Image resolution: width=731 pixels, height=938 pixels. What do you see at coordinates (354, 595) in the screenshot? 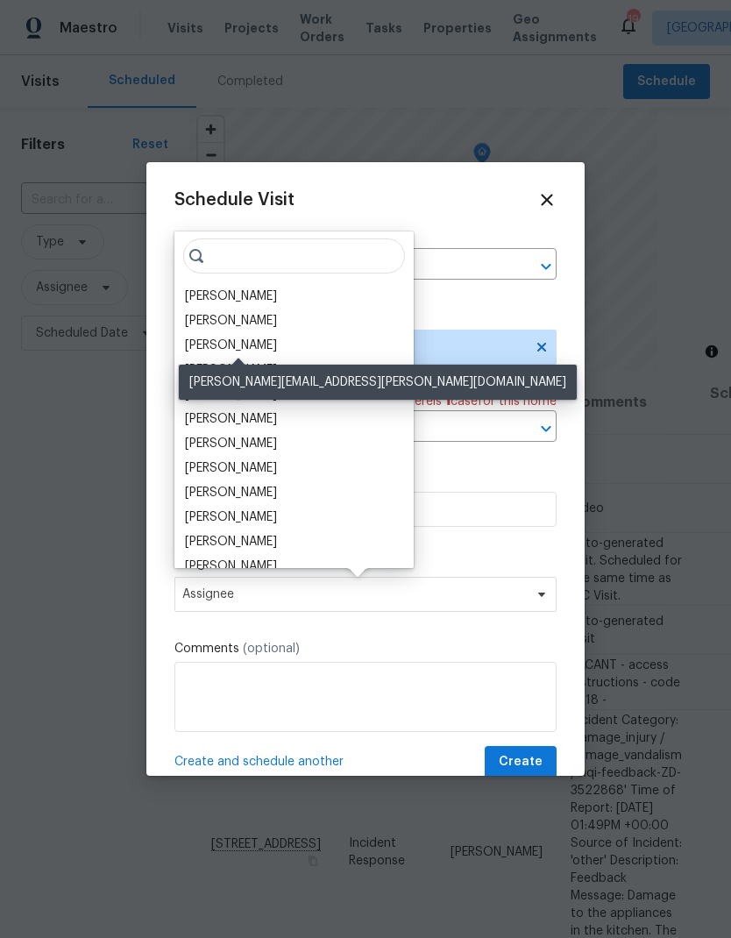
I see `span: Assignee` at bounding box center [354, 595].